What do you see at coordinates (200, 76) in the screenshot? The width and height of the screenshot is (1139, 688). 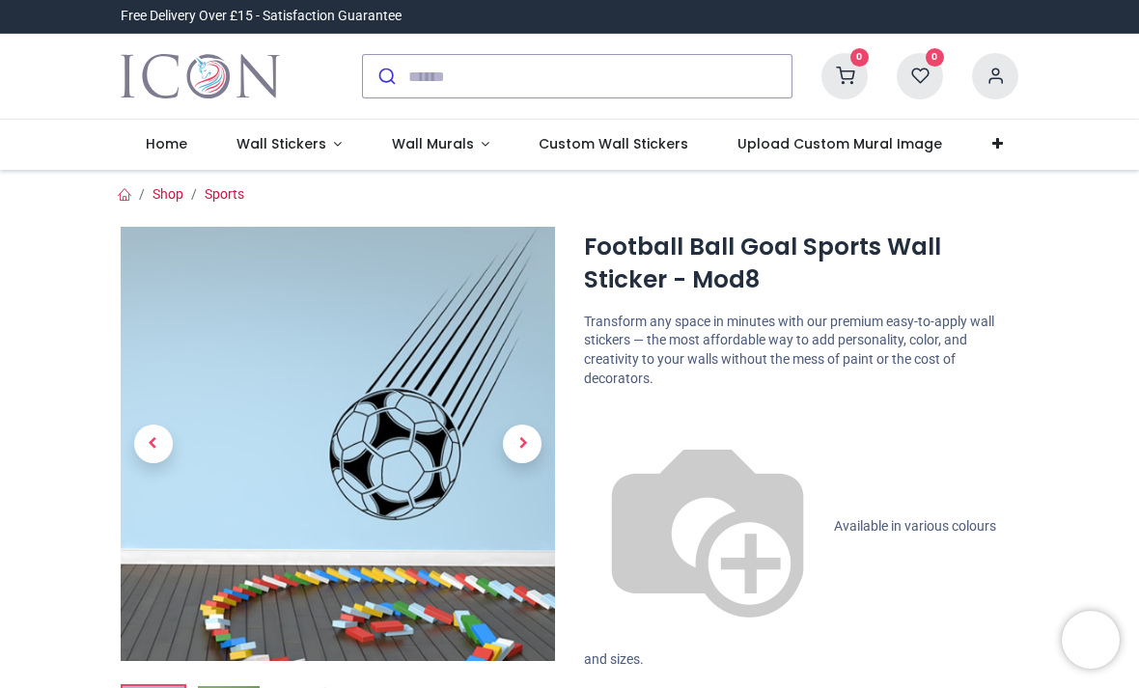 I see `img: Icon Wall Stickers` at bounding box center [200, 76].